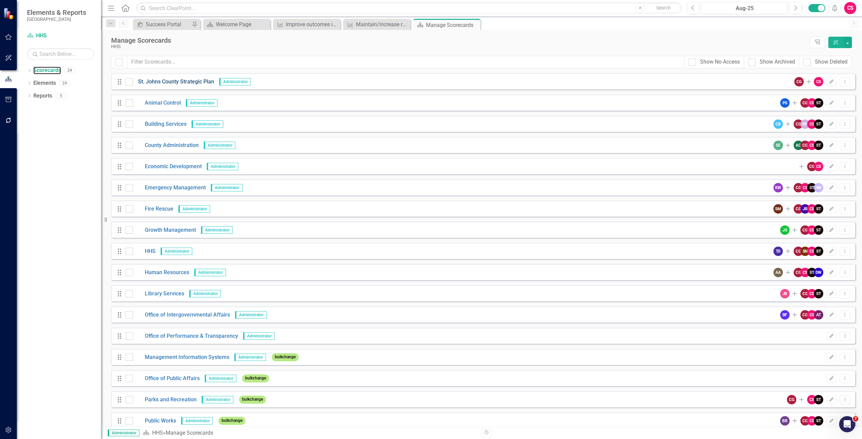 This screenshot has height=439, width=862. I want to click on div: RP, so click(805, 124).